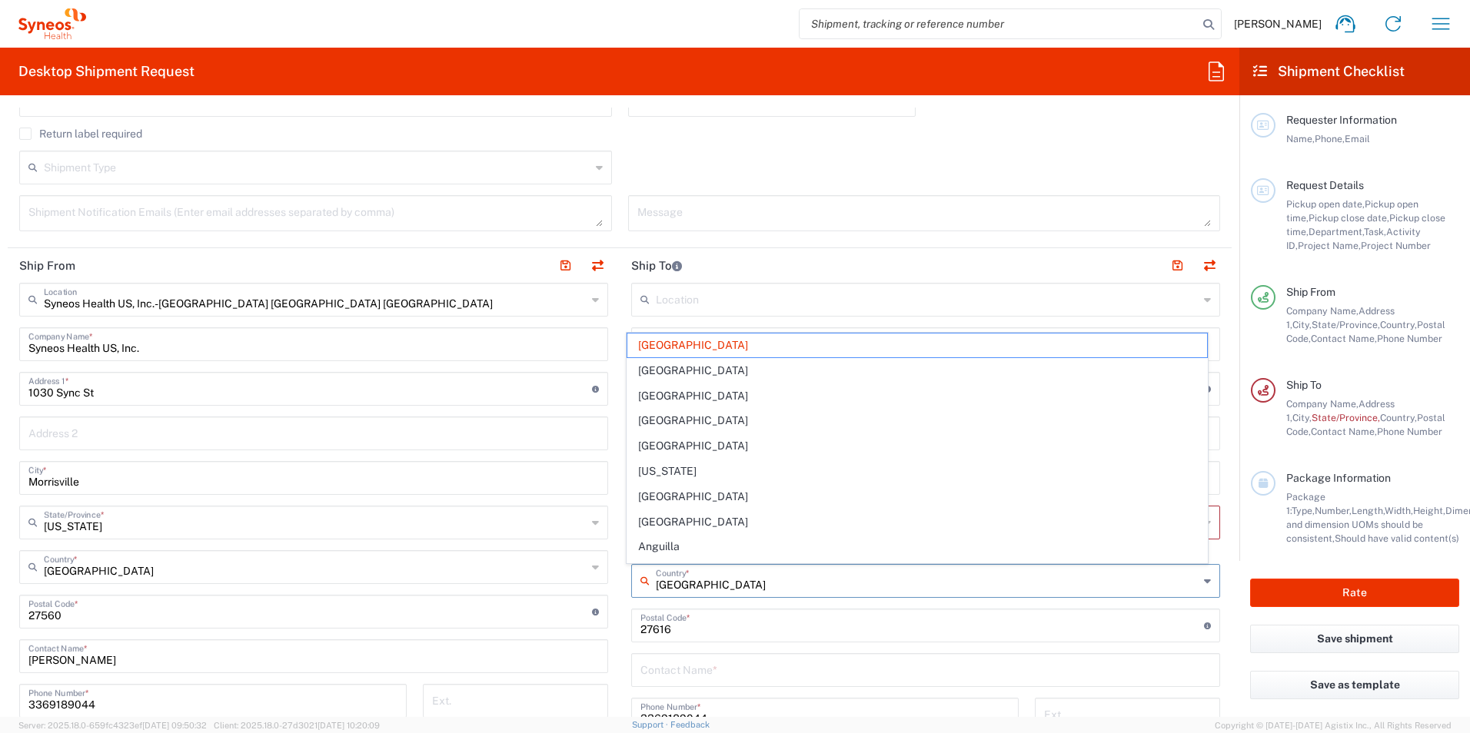 The image size is (1470, 733). What do you see at coordinates (1303, 511) in the screenshot?
I see `span: Type,` at bounding box center [1303, 511].